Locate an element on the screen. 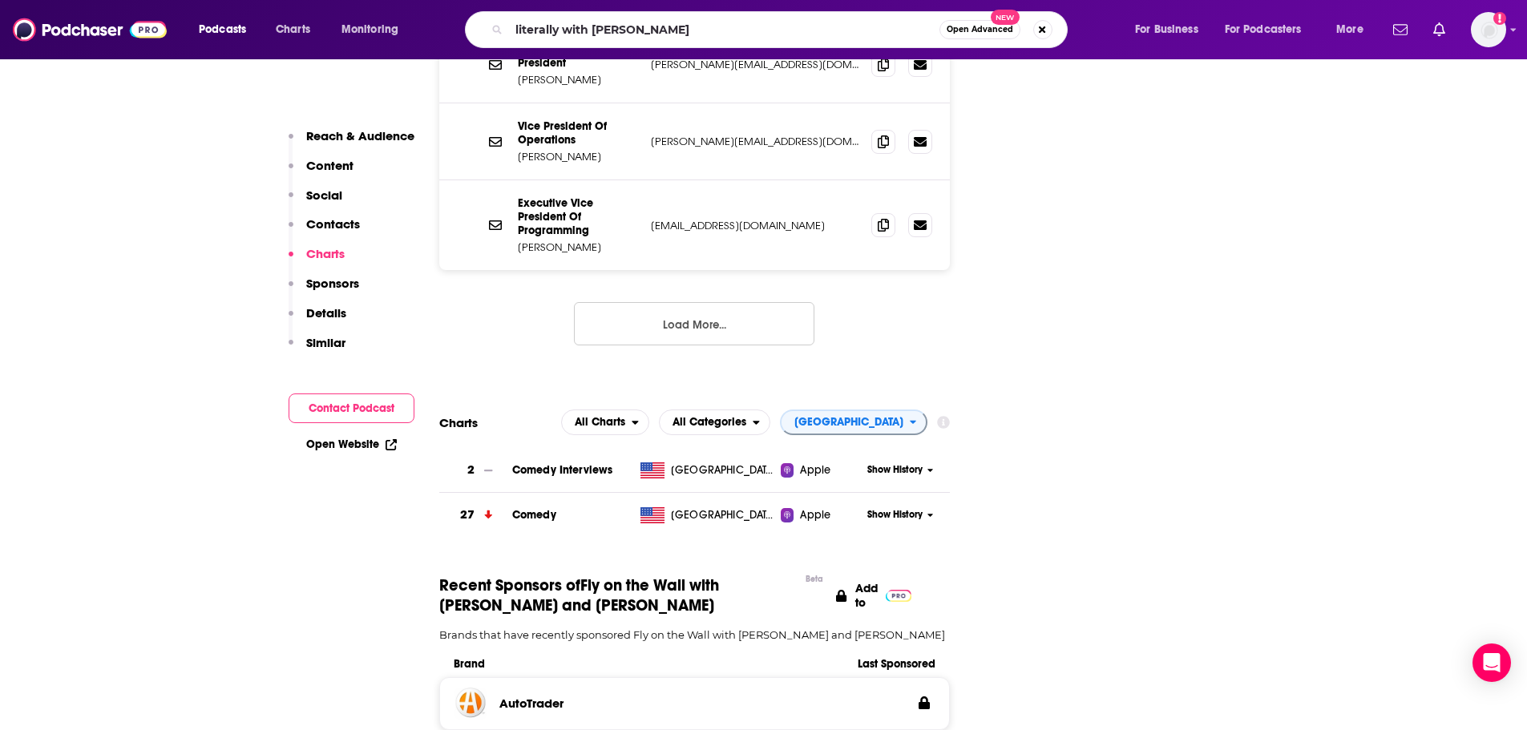 The height and width of the screenshot is (730, 1527). button: Contact Podcast is located at coordinates (351, 408).